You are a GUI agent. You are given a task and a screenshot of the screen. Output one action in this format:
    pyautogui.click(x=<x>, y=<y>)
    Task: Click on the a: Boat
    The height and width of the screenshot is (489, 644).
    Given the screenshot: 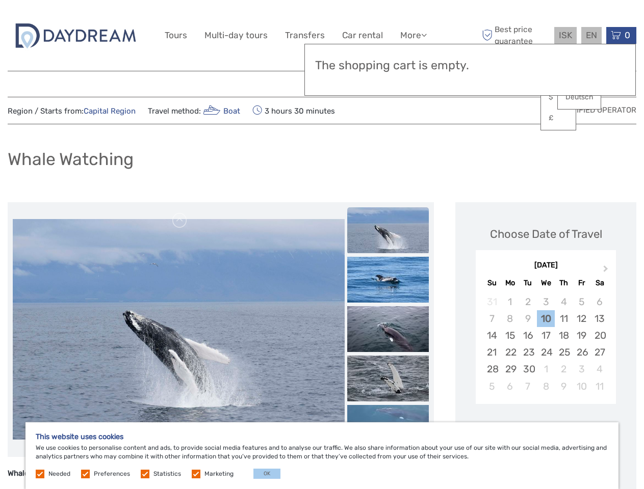 What is the action you would take?
    pyautogui.click(x=220, y=111)
    